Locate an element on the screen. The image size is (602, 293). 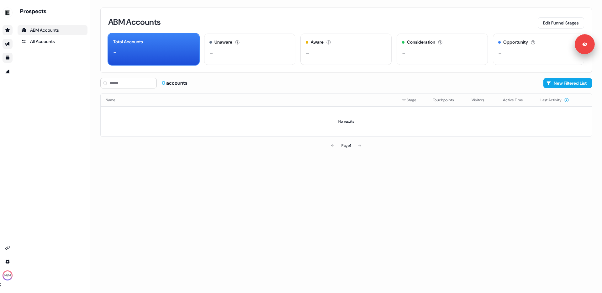
a: Go to attribution is located at coordinates (8, 71).